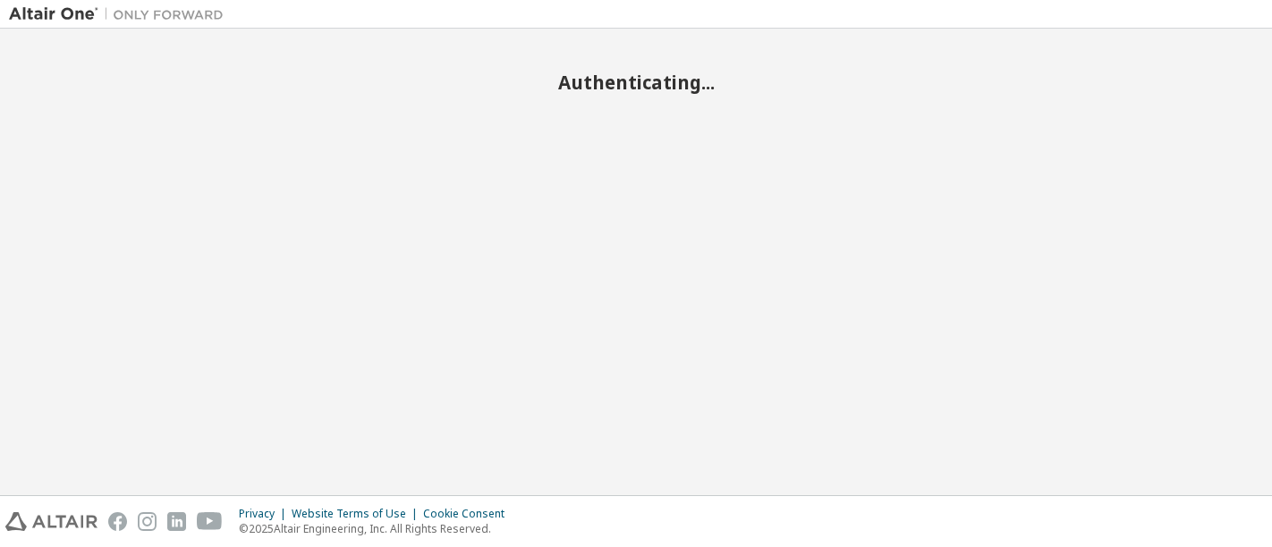  What do you see at coordinates (209, 521) in the screenshot?
I see `img: youtube.svg` at bounding box center [209, 521].